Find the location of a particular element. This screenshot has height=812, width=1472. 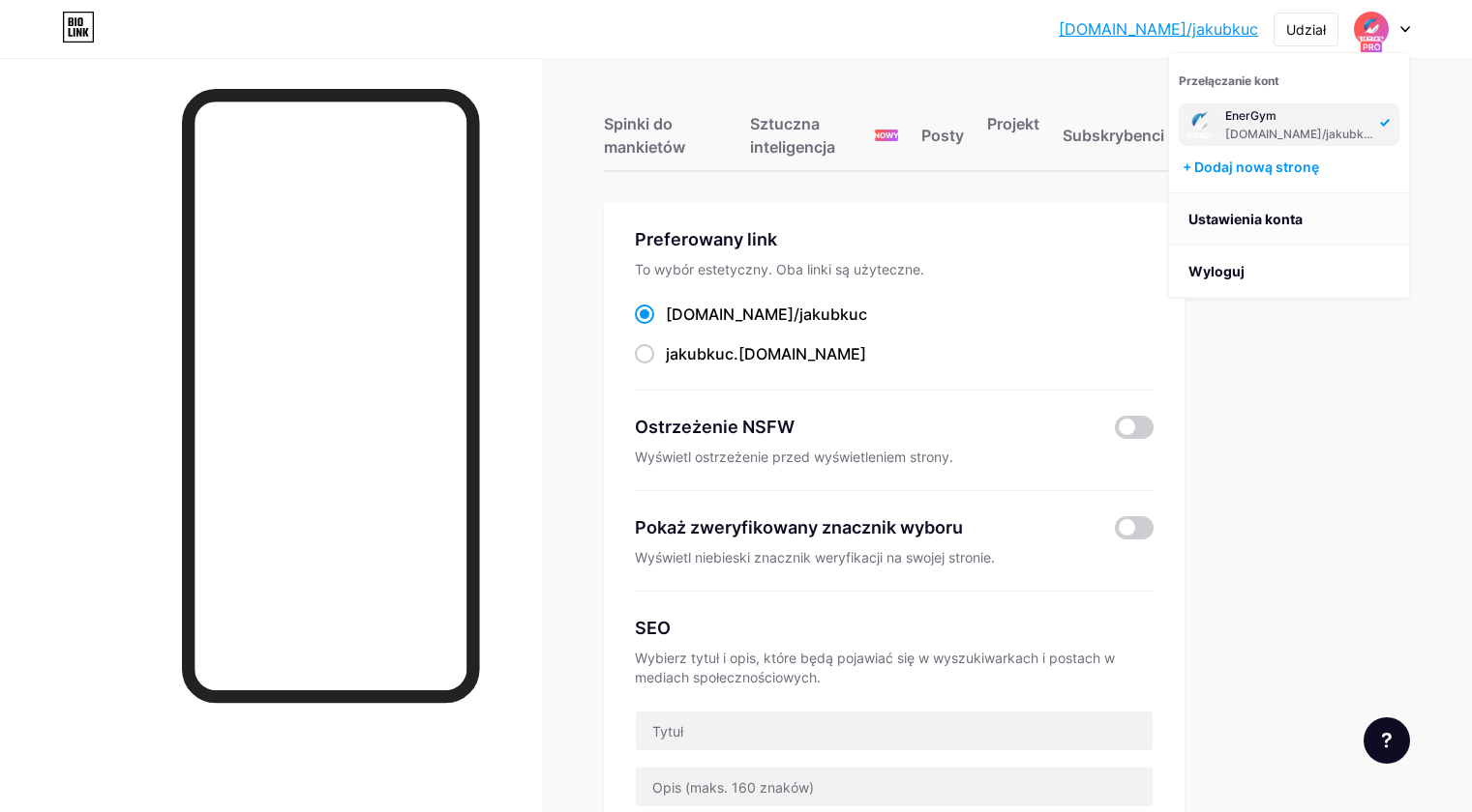

font: NOWY is located at coordinates (887, 136).